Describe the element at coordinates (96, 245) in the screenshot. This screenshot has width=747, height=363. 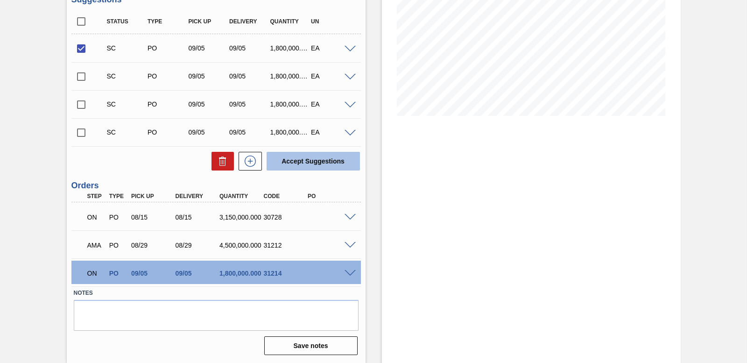
I see `p: AMA` at that location.